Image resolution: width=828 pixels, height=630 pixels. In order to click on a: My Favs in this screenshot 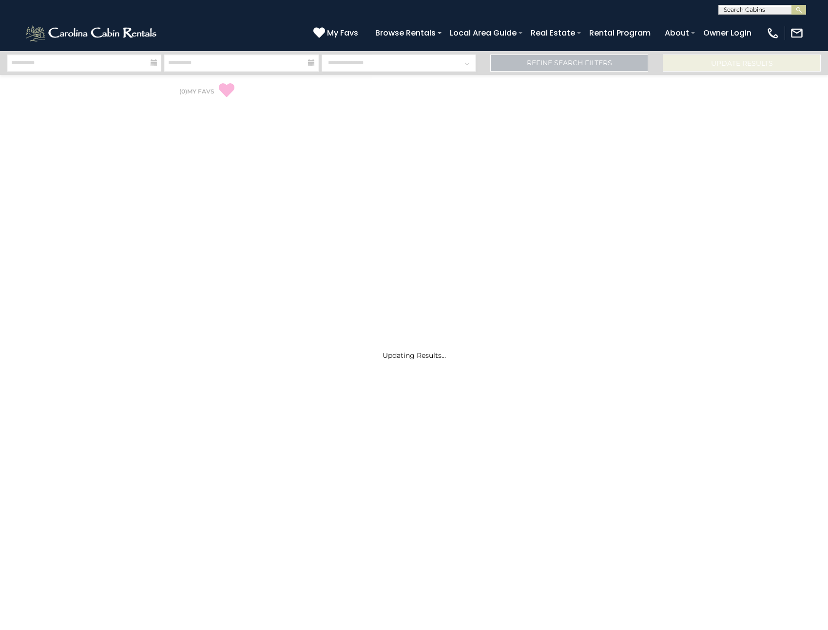, I will do `click(337, 33)`.